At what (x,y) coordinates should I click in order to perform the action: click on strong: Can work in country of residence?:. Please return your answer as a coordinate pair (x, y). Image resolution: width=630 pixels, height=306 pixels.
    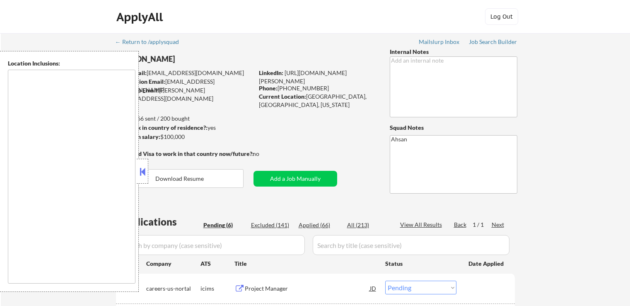
    Looking at the image, I should click on (162, 127).